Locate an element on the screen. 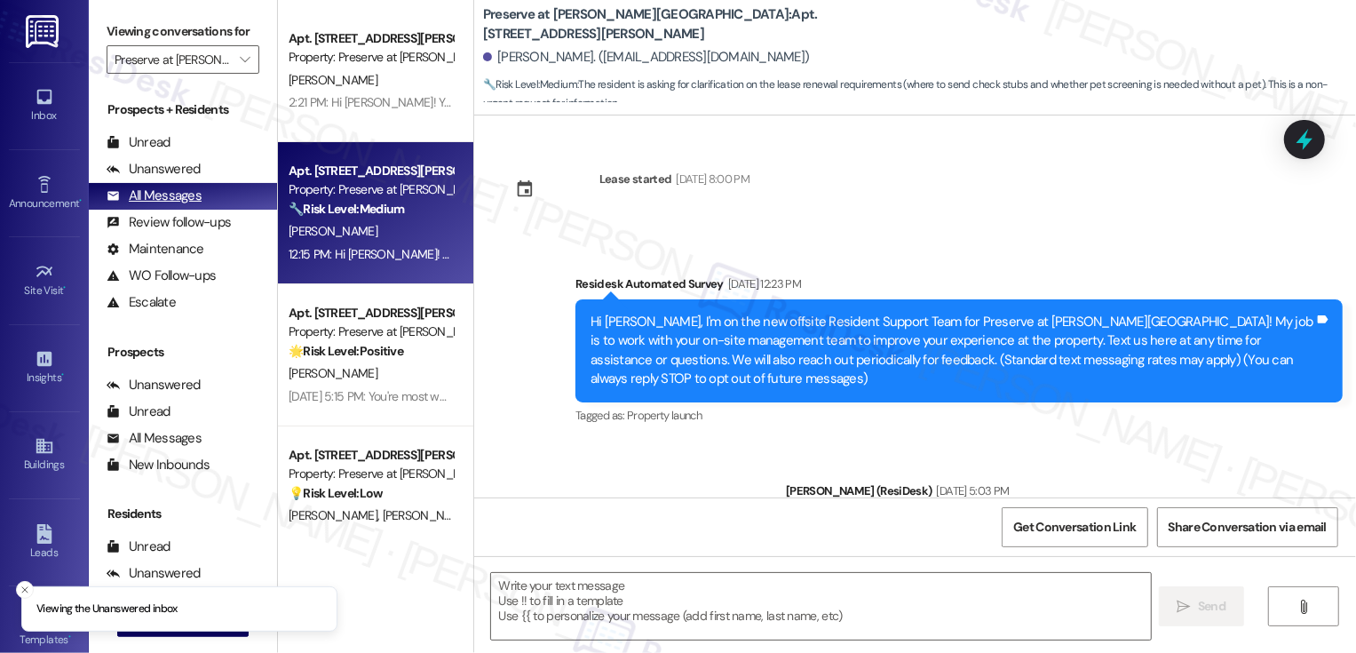 The image size is (1356, 653). div: Escalate is located at coordinates (141, 302).